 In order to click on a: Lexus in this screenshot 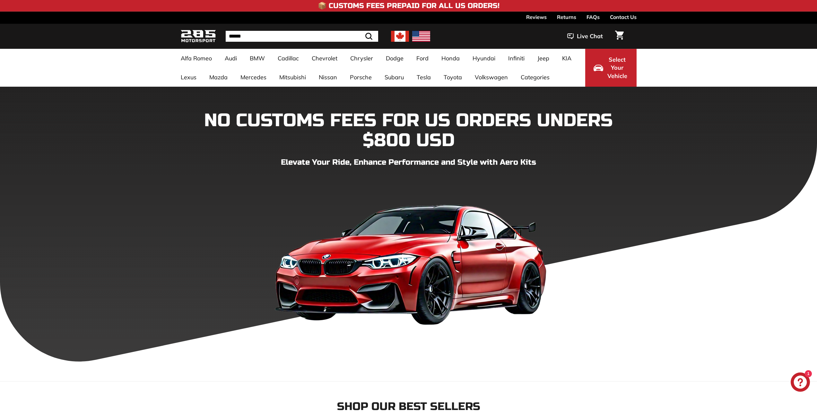, I will do `click(188, 77)`.